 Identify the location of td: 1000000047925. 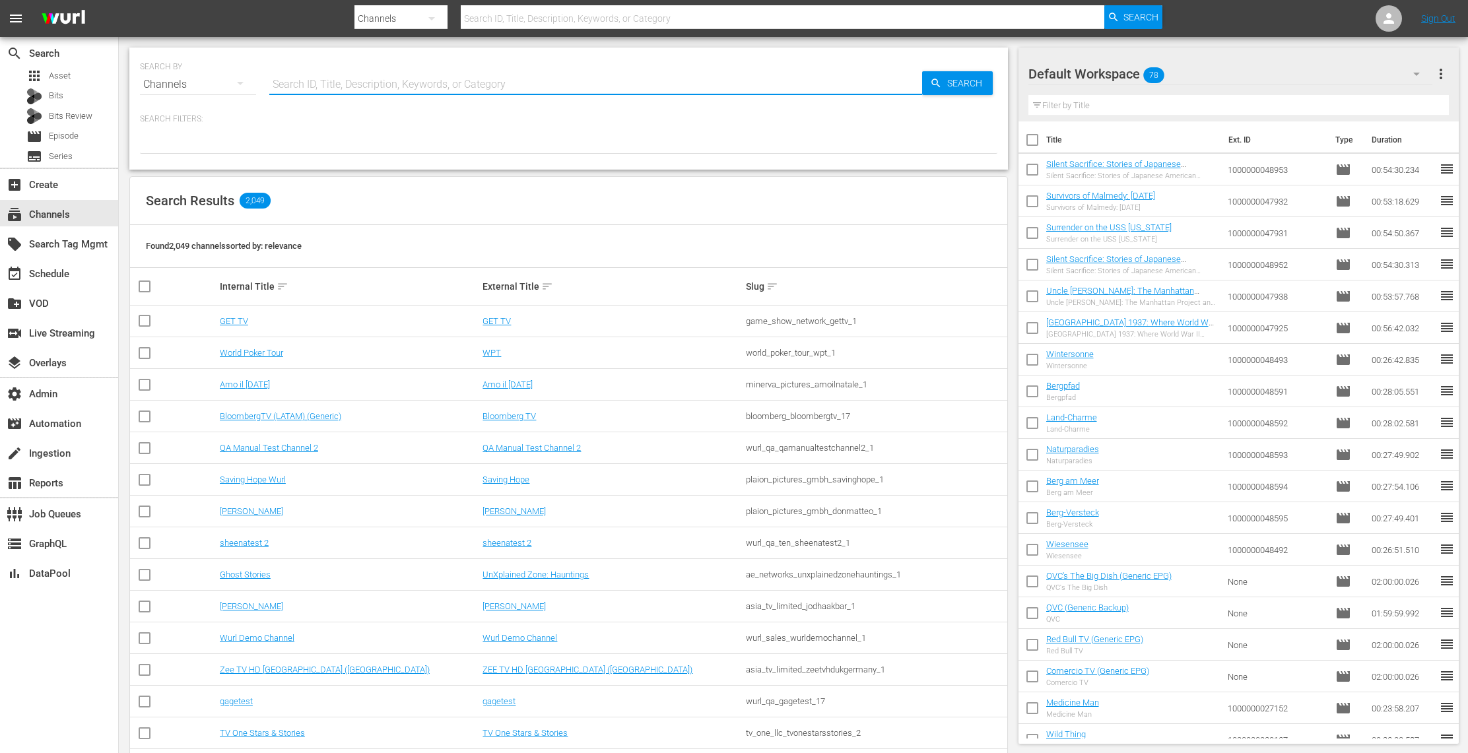
(1277, 328).